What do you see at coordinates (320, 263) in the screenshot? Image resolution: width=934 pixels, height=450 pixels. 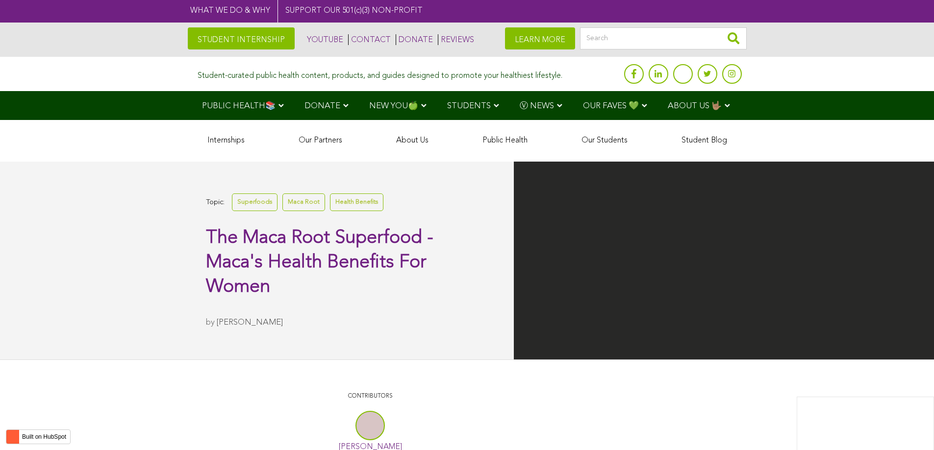 I see `span: The Maca Root Superfood - Maca's Health Benefits For Women` at bounding box center [320, 263].